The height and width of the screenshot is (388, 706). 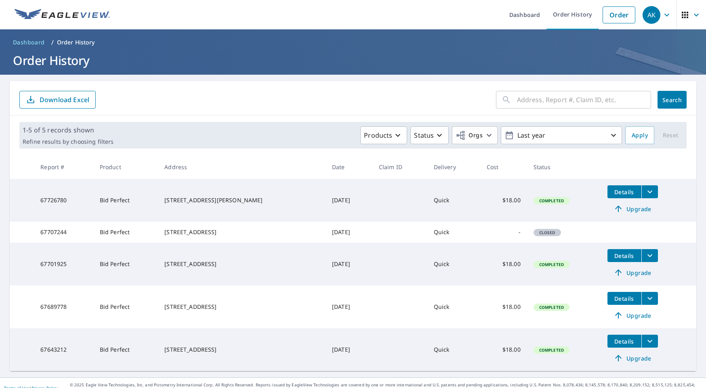 What do you see at coordinates (651, 15) in the screenshot?
I see `div: AK` at bounding box center [651, 15].